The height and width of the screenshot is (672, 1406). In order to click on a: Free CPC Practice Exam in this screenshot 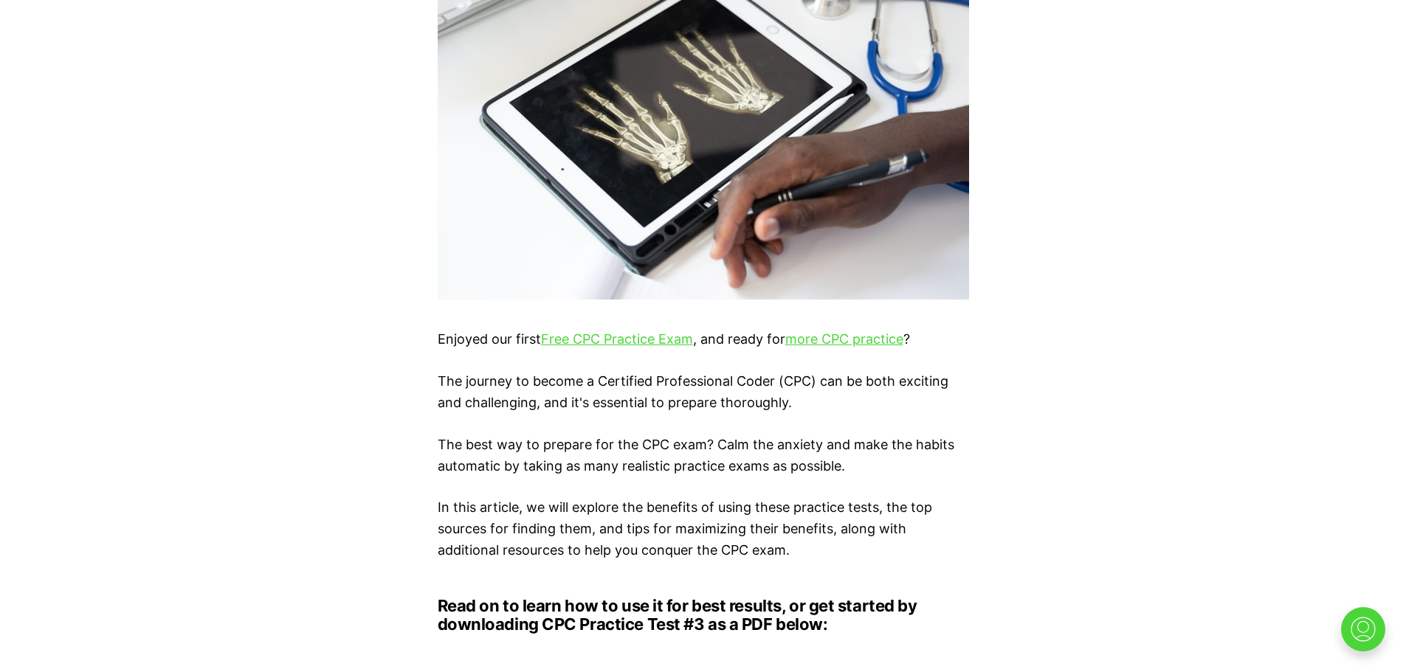, I will do `click(617, 339)`.